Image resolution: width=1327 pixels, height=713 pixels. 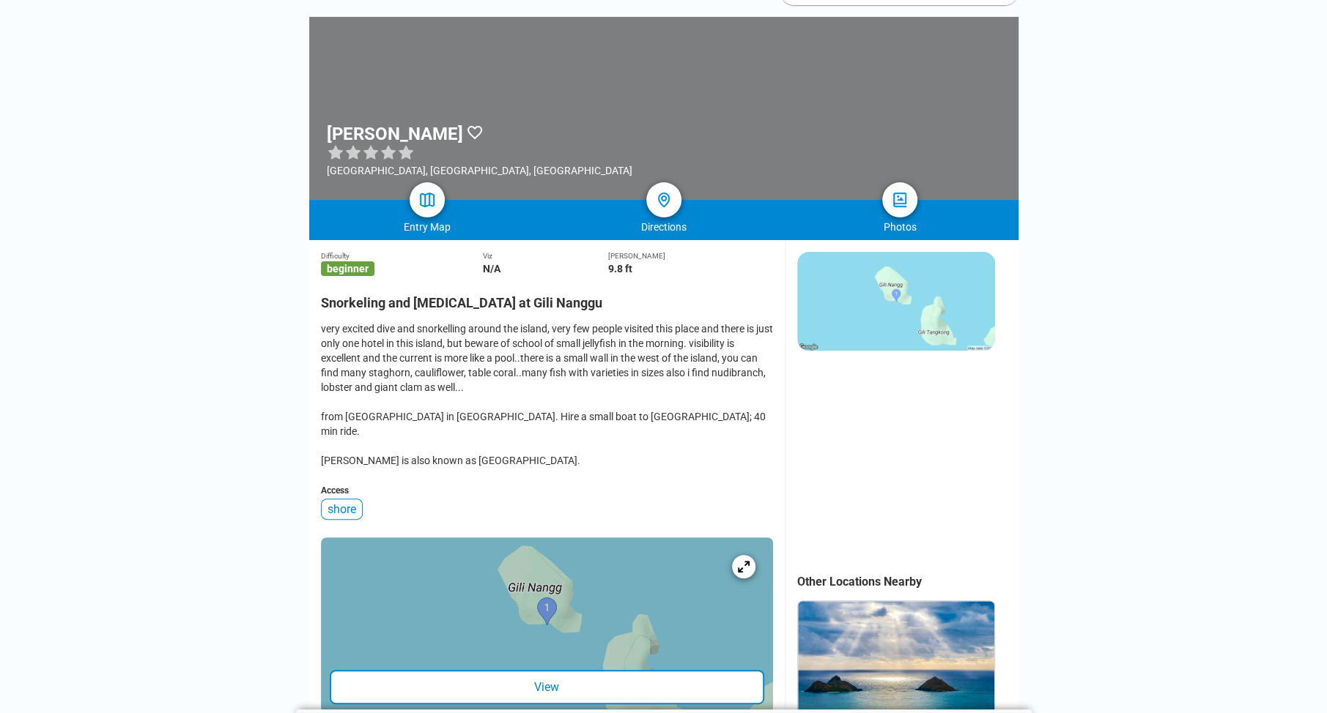 I want to click on div: Photos, so click(x=900, y=227).